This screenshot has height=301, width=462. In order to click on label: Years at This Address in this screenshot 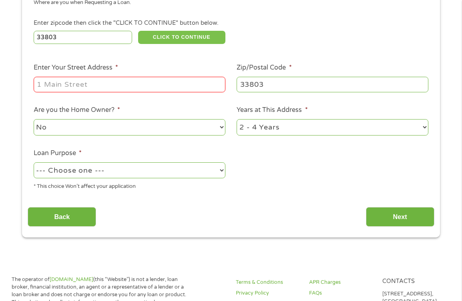, I will do `click(272, 110)`.